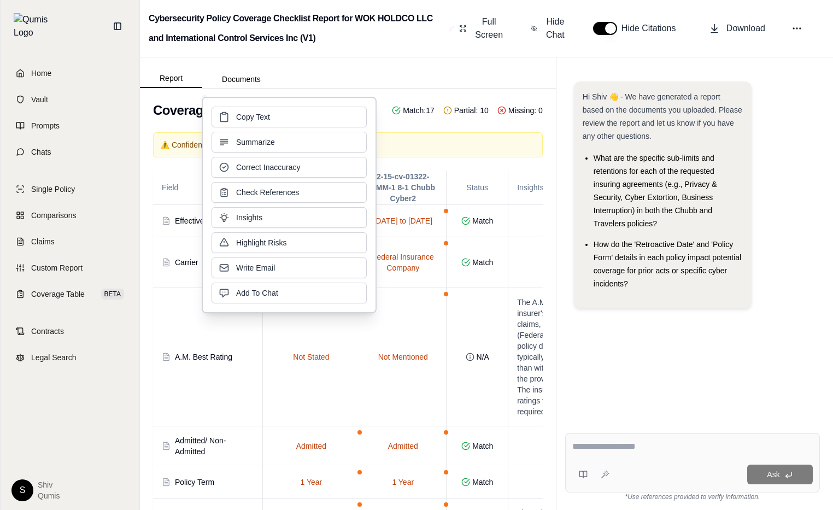 Image resolution: width=833 pixels, height=510 pixels. What do you see at coordinates (253, 117) in the screenshot?
I see `span: Copy Text` at bounding box center [253, 117].